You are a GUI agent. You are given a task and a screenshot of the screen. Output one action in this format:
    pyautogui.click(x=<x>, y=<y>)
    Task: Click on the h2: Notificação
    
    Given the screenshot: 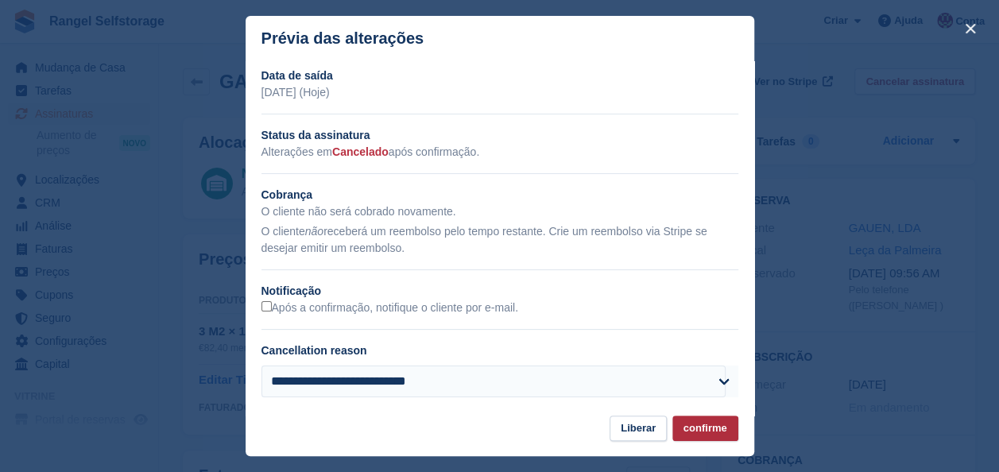 What is the action you would take?
    pyautogui.click(x=500, y=291)
    